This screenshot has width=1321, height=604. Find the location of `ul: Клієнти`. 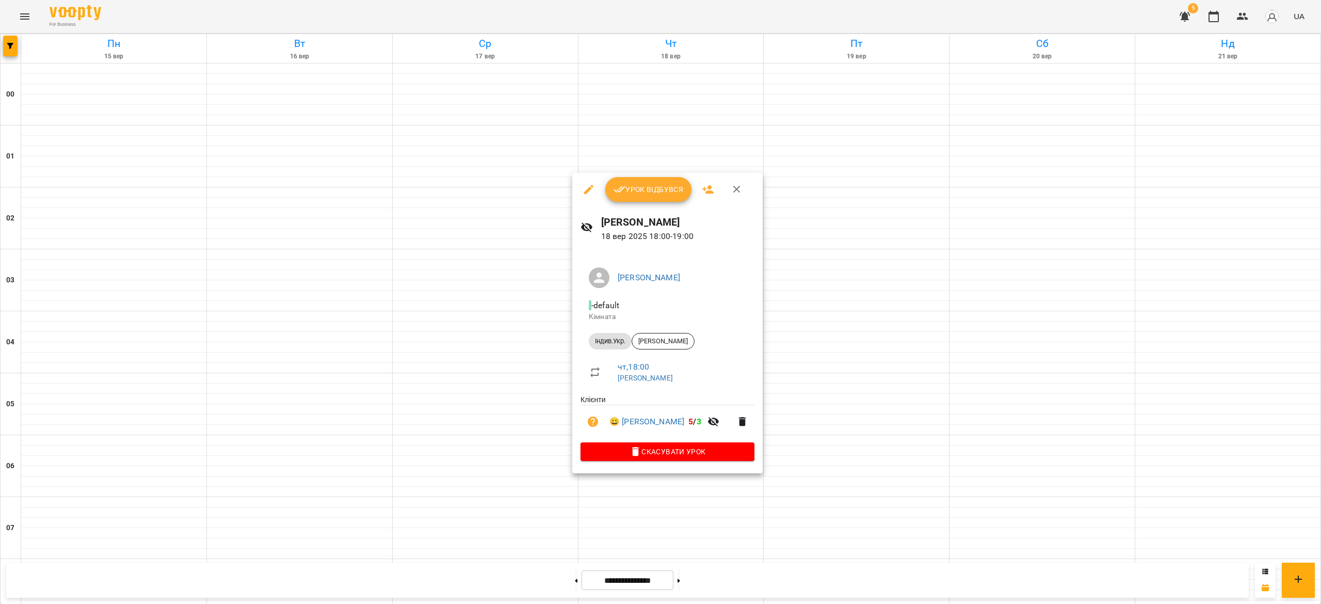

ul: Клієнти is located at coordinates (667, 418).